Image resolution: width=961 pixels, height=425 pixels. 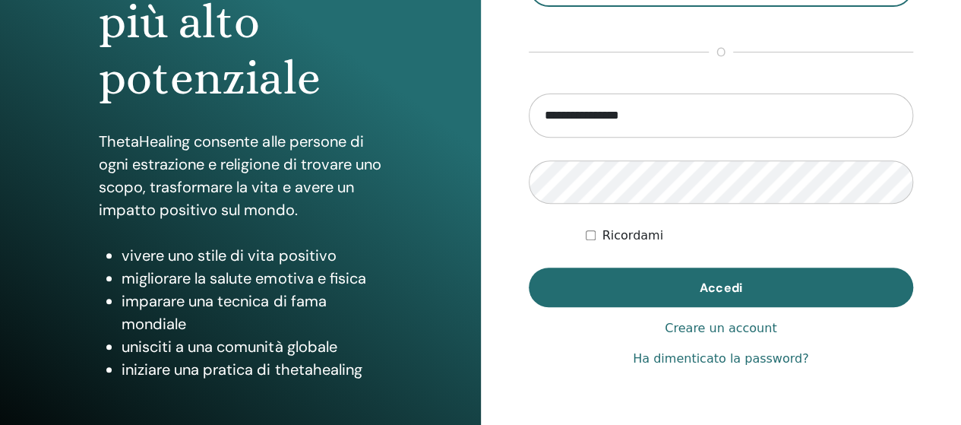 I want to click on span: o, so click(x=721, y=52).